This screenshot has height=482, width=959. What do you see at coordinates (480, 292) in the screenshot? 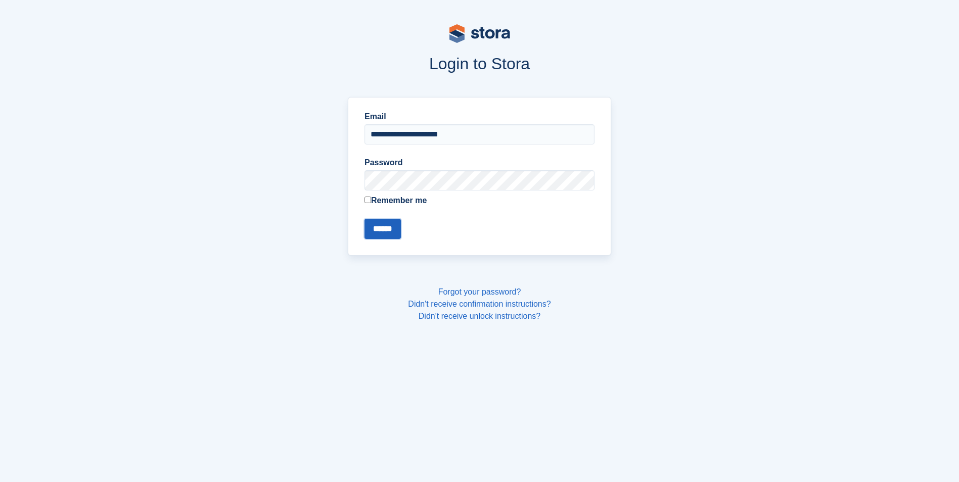
I see `a: Forgot your password?` at bounding box center [480, 292].